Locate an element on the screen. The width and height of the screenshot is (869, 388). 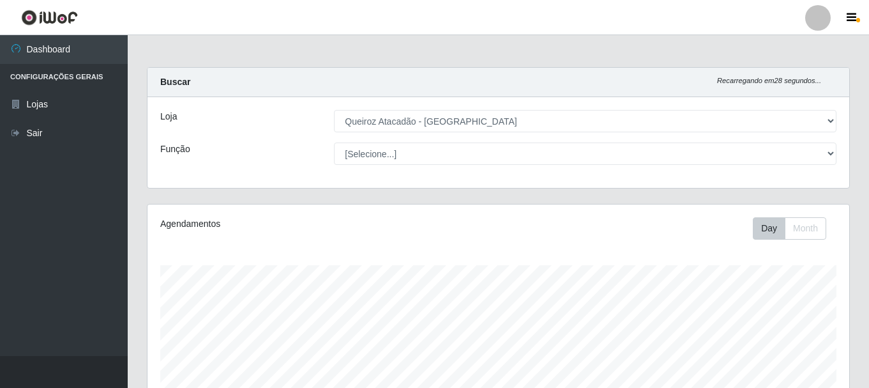
label: Função is located at coordinates (175, 149).